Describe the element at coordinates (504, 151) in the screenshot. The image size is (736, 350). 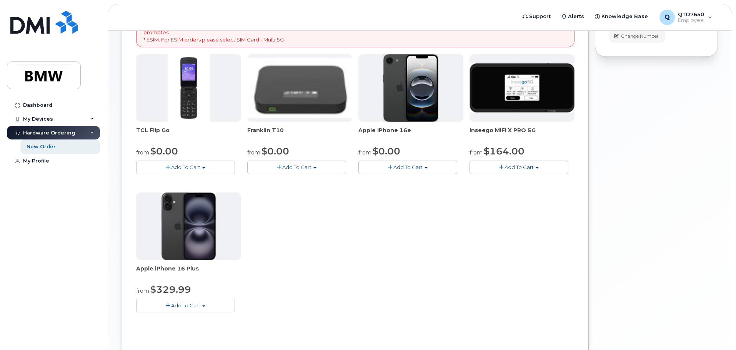
I see `span: $164.00` at that location.